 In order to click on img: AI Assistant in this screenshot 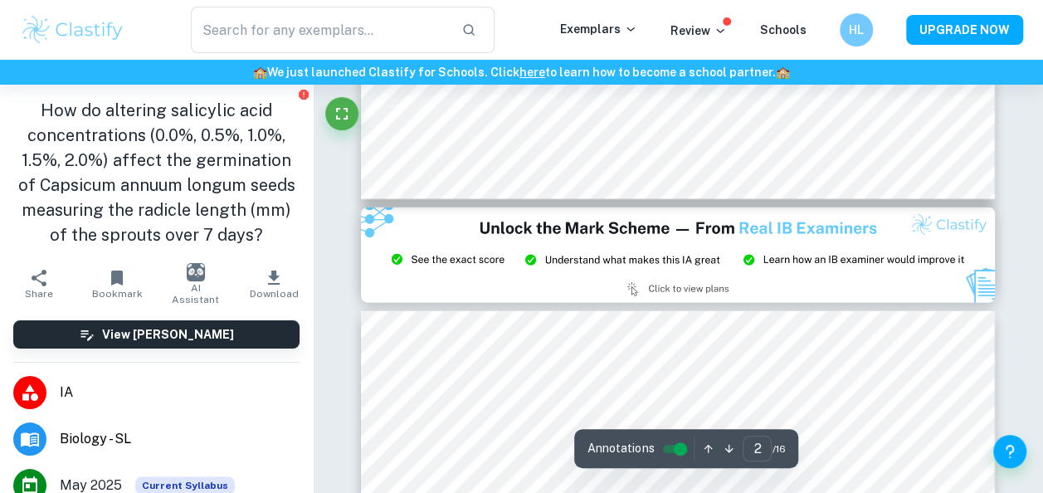, I will do `click(196, 272)`.